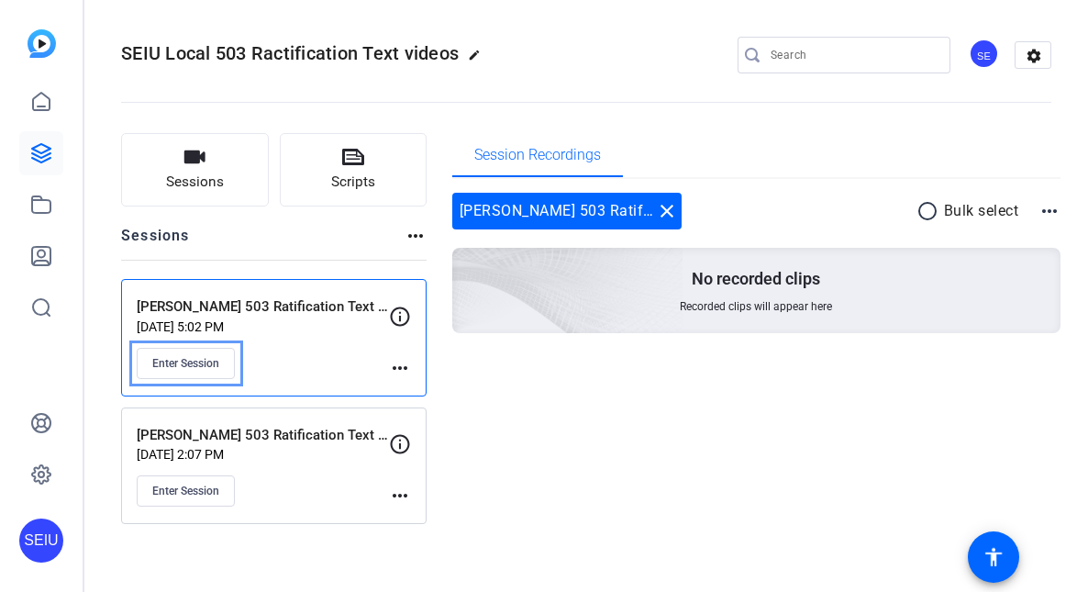 Image resolution: width=1088 pixels, height=592 pixels. Describe the element at coordinates (757, 285) in the screenshot. I see `mat-tab-body: Session Recordings` at that location.